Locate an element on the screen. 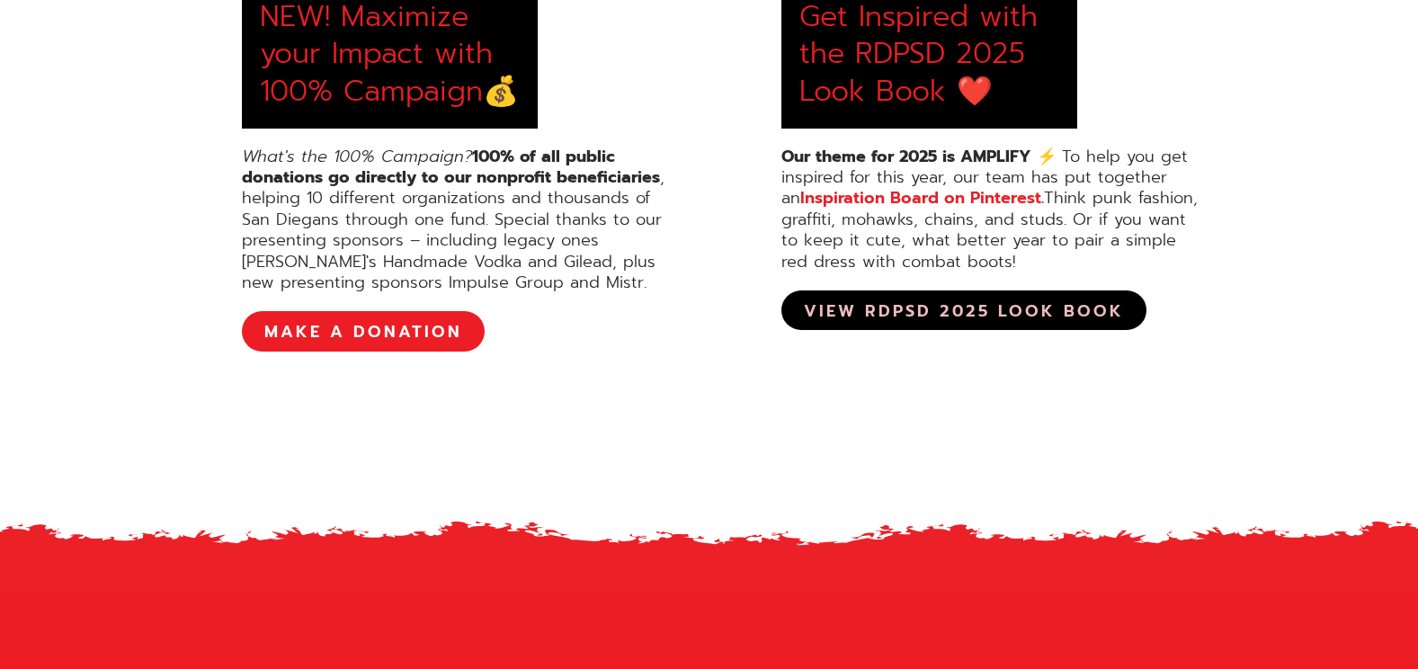 The height and width of the screenshot is (669, 1418). div: To help you get inspired for this year, our team has put together an Think punk fashion, graffiti... is located at coordinates (993, 209).